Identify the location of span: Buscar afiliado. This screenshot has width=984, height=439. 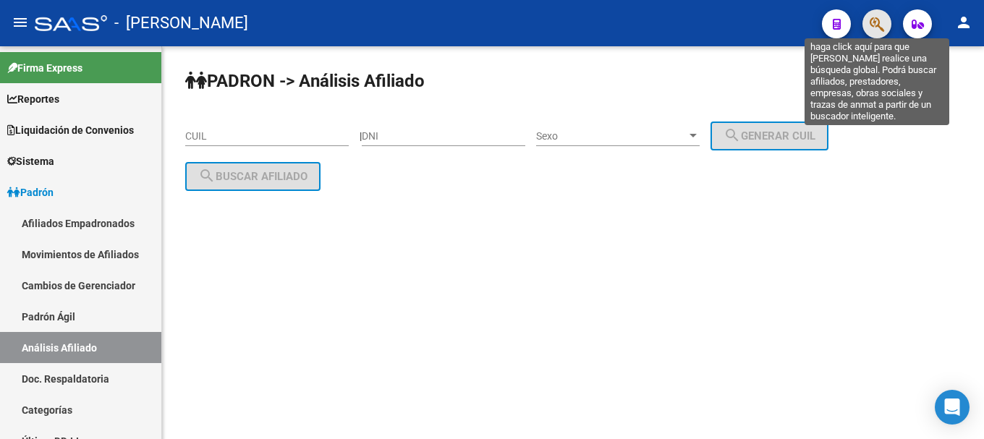
(253, 177).